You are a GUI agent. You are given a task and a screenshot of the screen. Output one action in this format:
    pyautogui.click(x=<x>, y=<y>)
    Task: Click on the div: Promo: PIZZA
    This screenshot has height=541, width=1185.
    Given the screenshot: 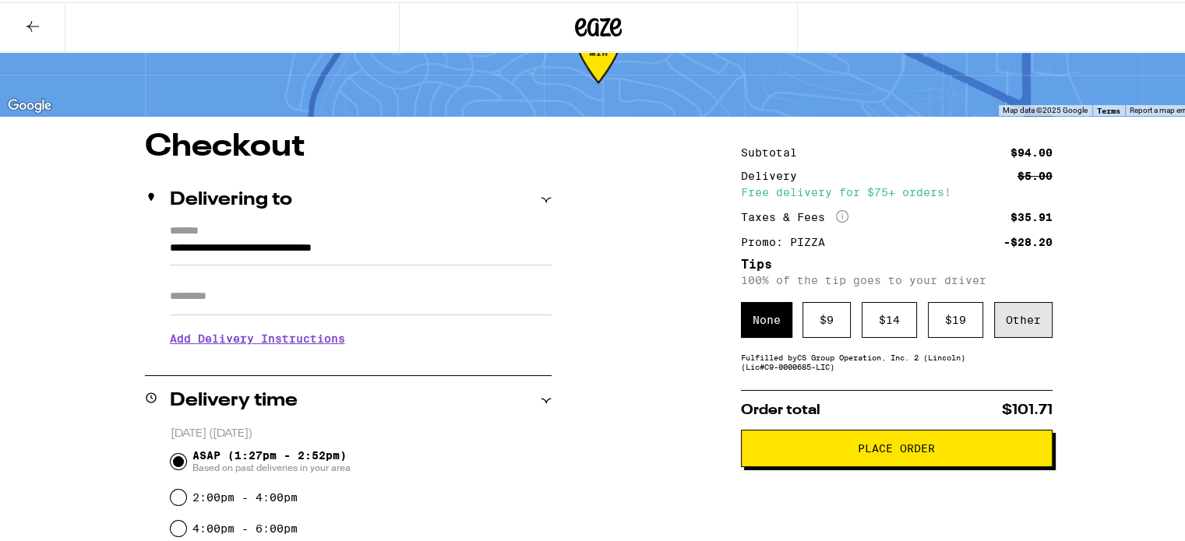 What is the action you would take?
    pyautogui.click(x=788, y=240)
    